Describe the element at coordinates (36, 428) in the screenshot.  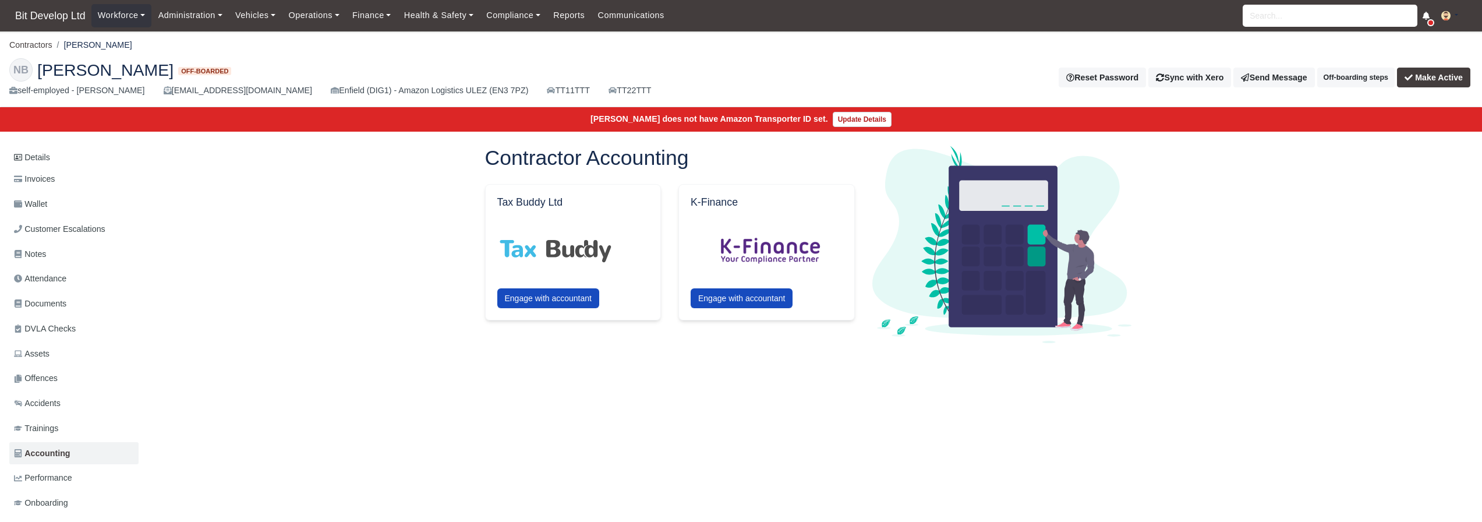
I see `span: Trainings` at that location.